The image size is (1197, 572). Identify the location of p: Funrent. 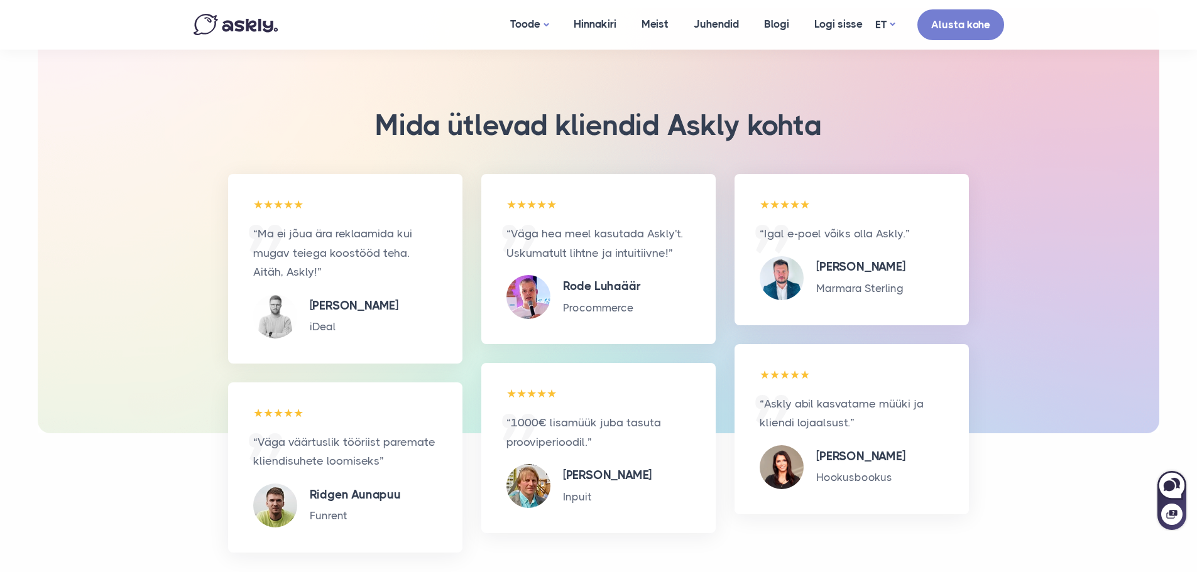
(355, 516).